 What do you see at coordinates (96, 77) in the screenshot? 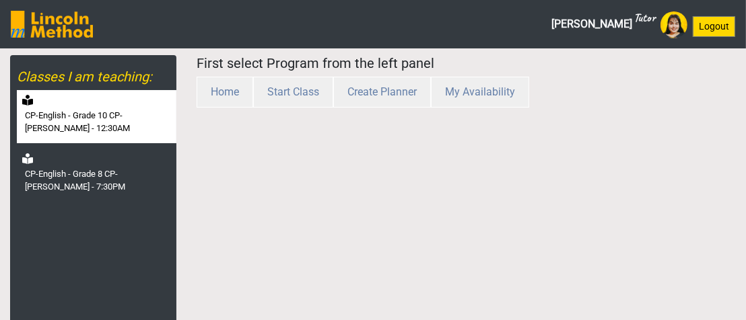
I see `h5: Classes I am teaching:` at bounding box center [96, 77].